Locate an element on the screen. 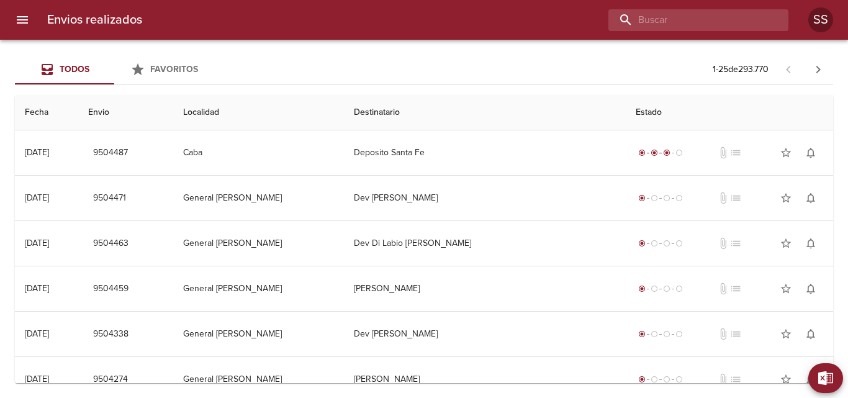 This screenshot has height=398, width=848. div: En viaje is located at coordinates (661, 153).